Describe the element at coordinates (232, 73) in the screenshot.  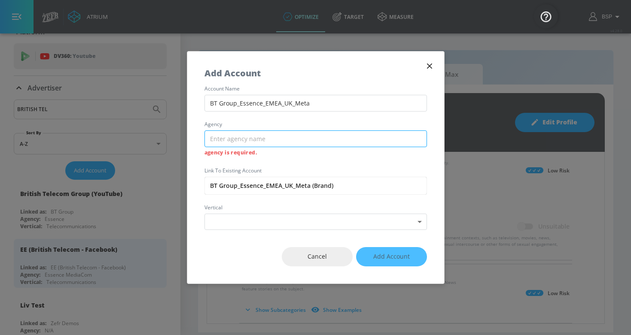
I see `h5: Add Account` at that location.